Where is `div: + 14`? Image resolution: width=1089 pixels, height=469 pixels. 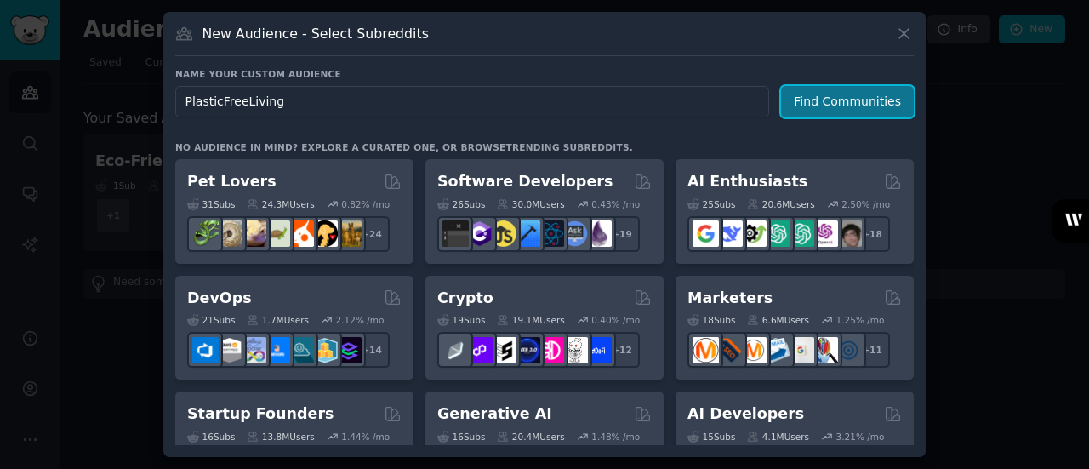 div: + 14 is located at coordinates (372, 350).